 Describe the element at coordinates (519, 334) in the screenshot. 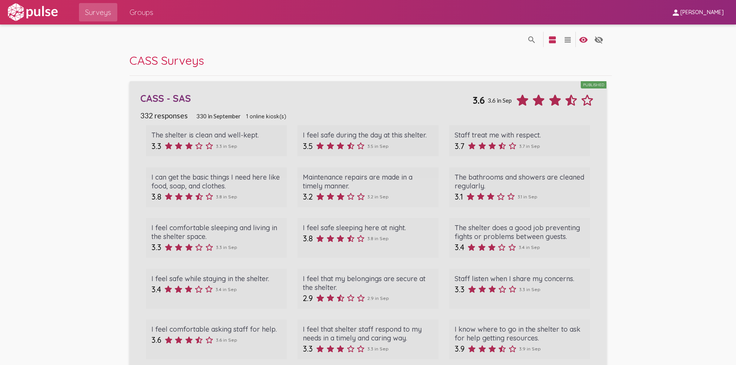

I see `div: I know where to go in the shelter to ask for help getting resources.` at that location.